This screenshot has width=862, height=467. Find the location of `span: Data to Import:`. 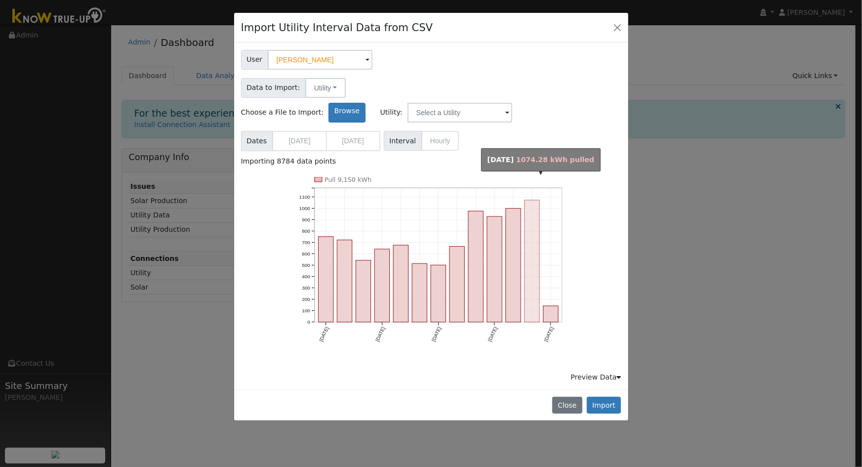

span: Data to Import: is located at coordinates (273, 88).